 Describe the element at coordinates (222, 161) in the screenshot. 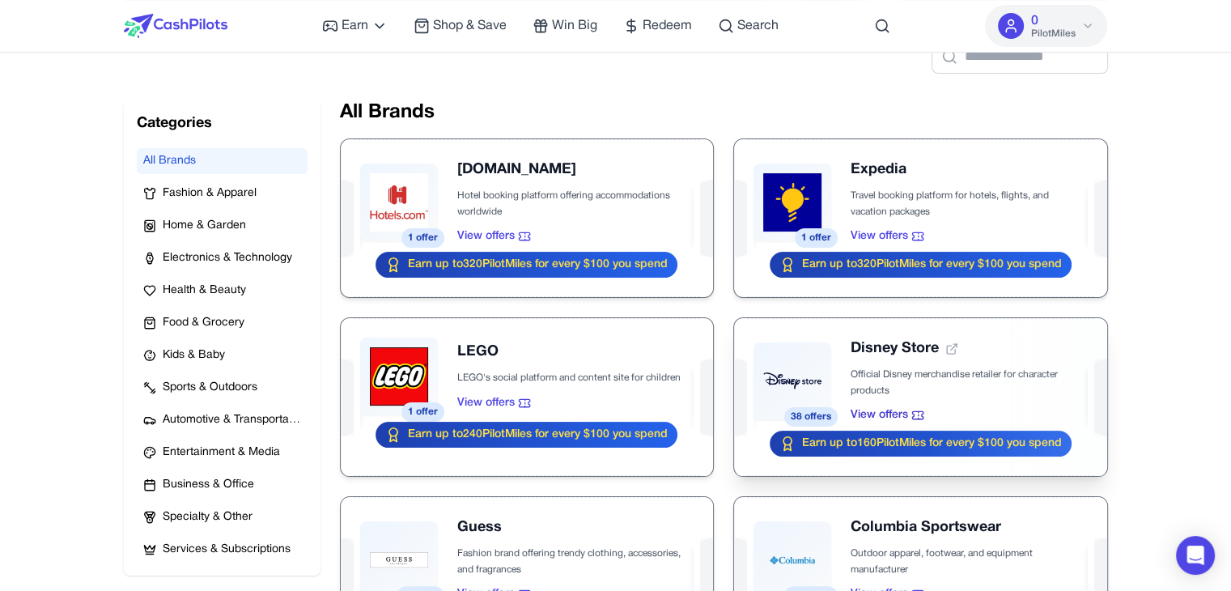

I see `button: All Brands` at that location.